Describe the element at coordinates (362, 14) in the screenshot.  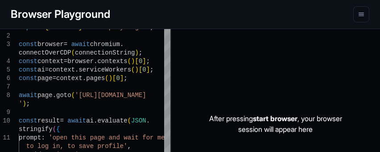
I see `button: menu` at that location.